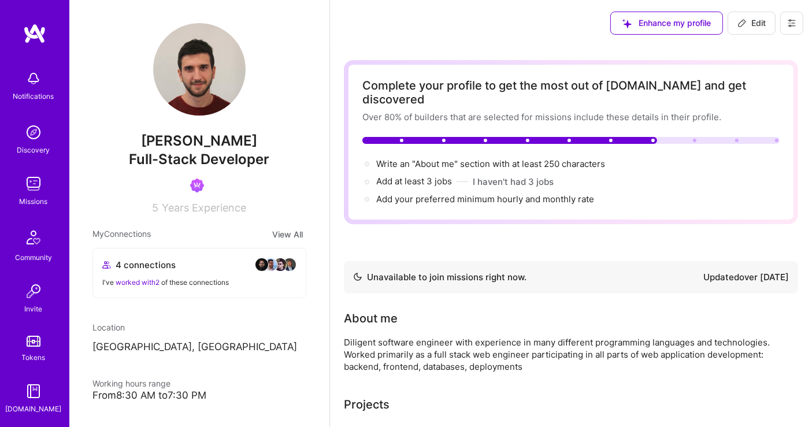 The height and width of the screenshot is (427, 812). What do you see at coordinates (751, 23) in the screenshot?
I see `button: Edit` at bounding box center [751, 23].